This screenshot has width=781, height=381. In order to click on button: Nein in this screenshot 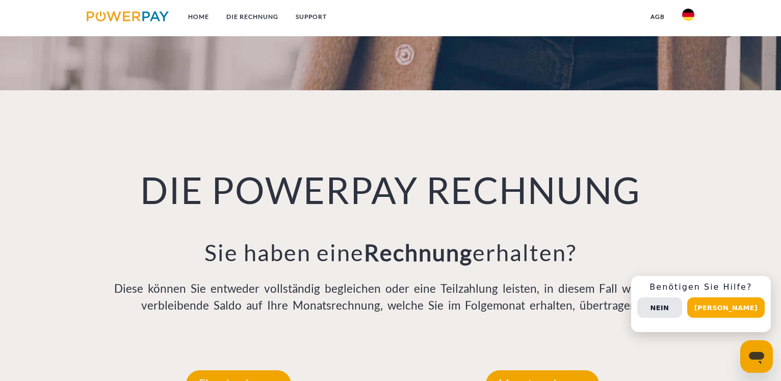, I will do `click(659, 307)`.